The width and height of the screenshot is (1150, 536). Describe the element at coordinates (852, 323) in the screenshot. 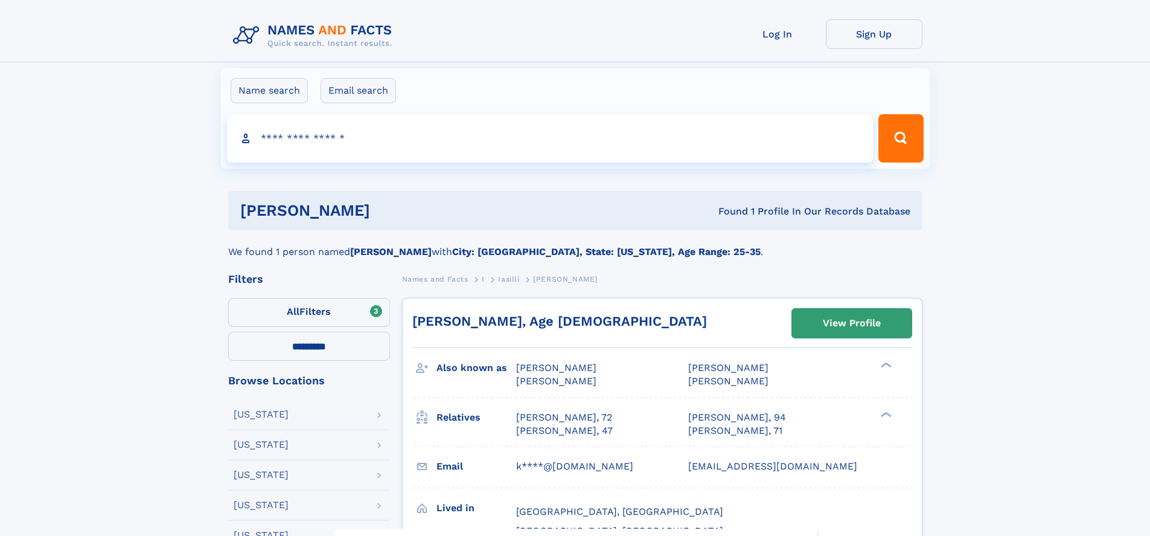

I see `a: View Profile` at that location.